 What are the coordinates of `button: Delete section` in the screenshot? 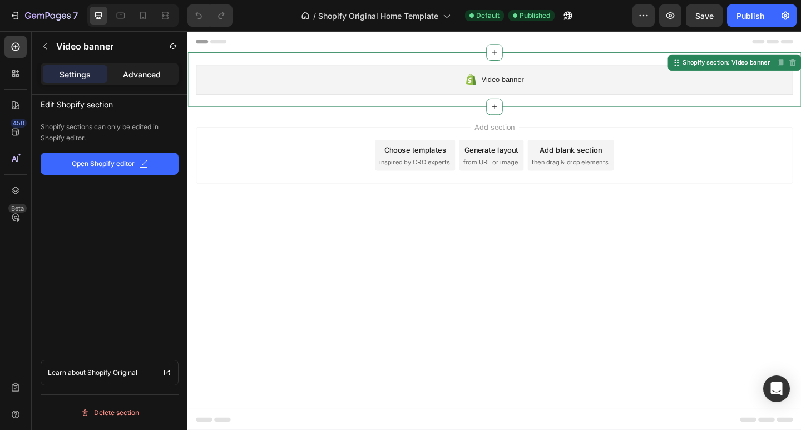 It's located at (110, 412).